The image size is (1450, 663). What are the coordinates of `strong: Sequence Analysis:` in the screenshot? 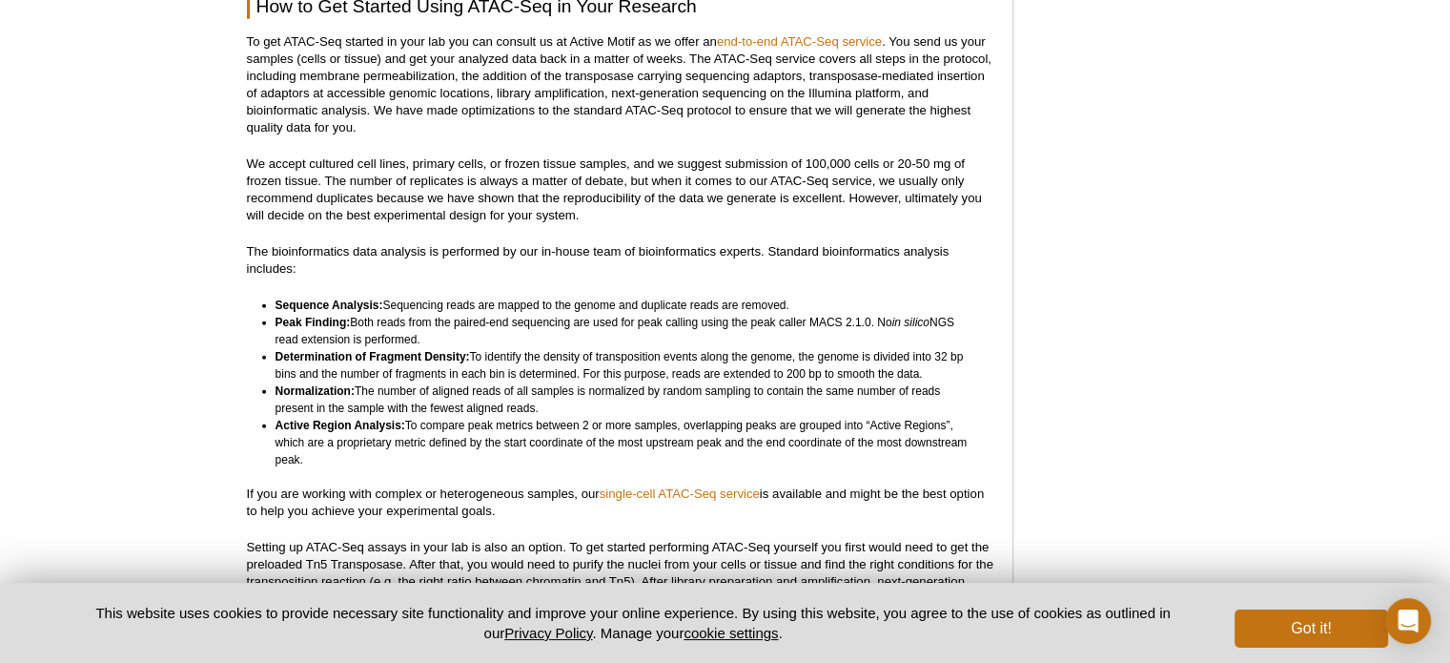 It's located at (329, 305).